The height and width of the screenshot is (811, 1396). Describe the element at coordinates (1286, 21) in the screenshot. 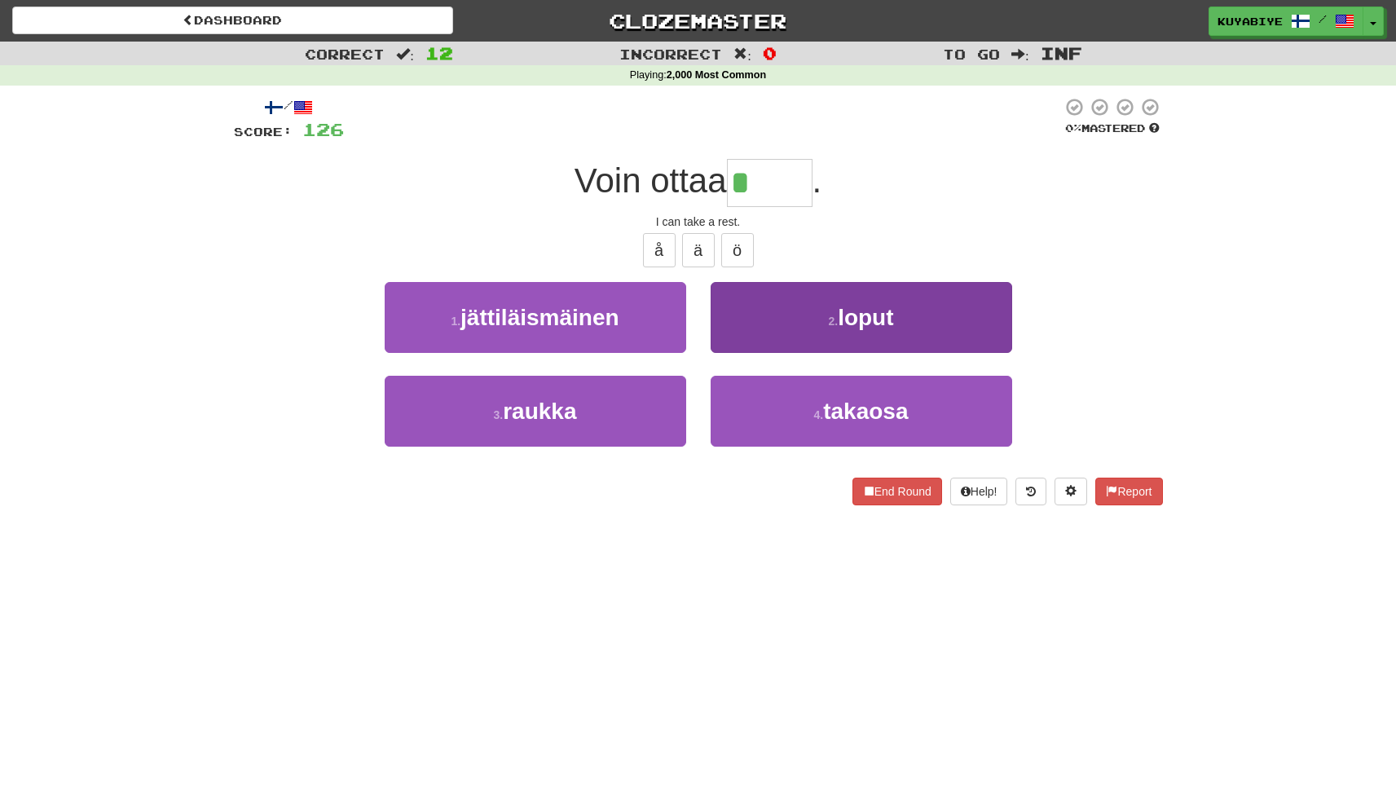

I see `a: kuyabiye /` at that location.